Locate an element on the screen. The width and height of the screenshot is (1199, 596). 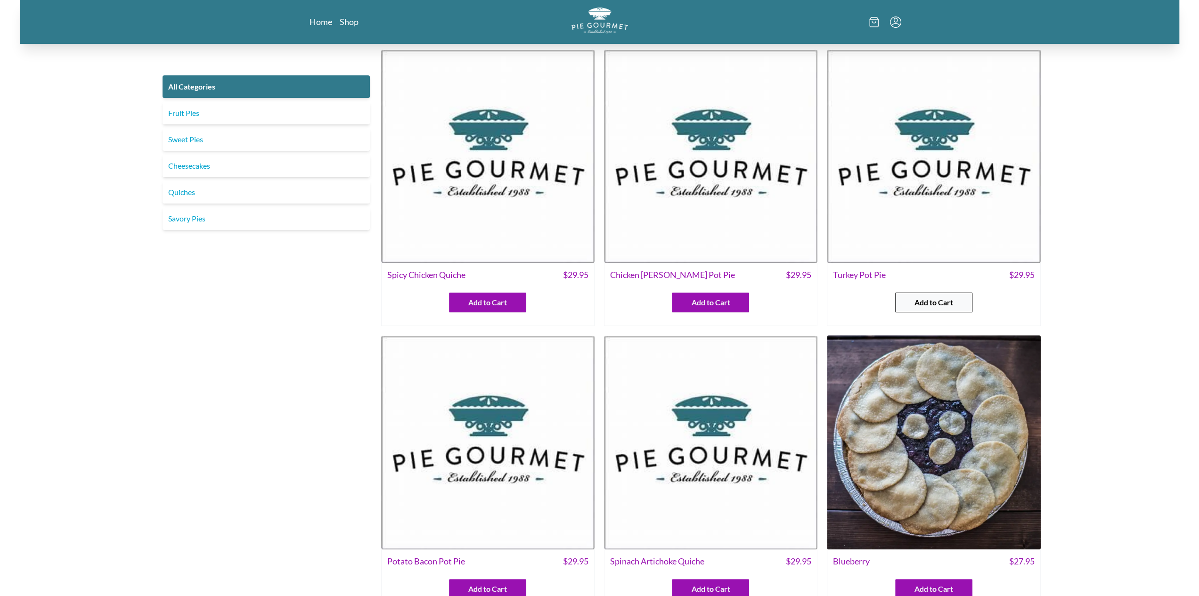
span: Spicy Chicken Quiche is located at coordinates (426, 275).